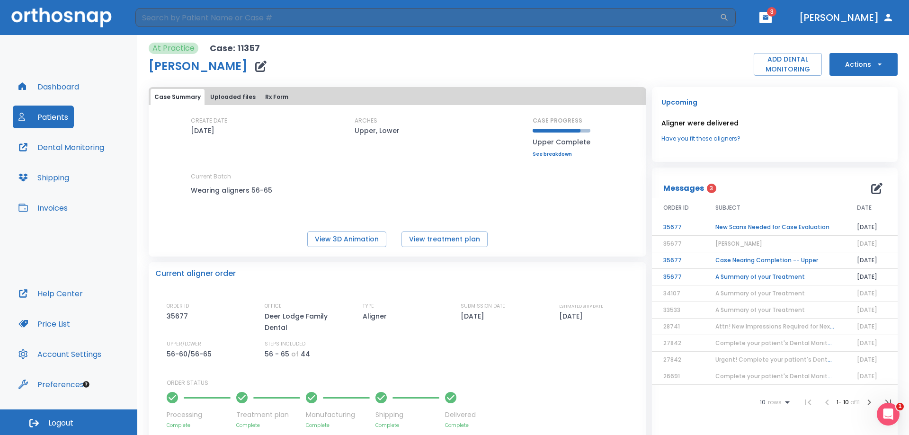  Describe the element at coordinates (60, 354) in the screenshot. I see `a: Account Settings` at that location.